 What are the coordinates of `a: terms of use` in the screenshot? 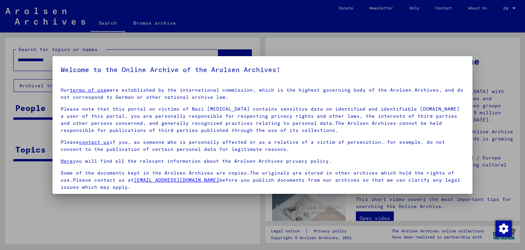 It's located at (88, 90).